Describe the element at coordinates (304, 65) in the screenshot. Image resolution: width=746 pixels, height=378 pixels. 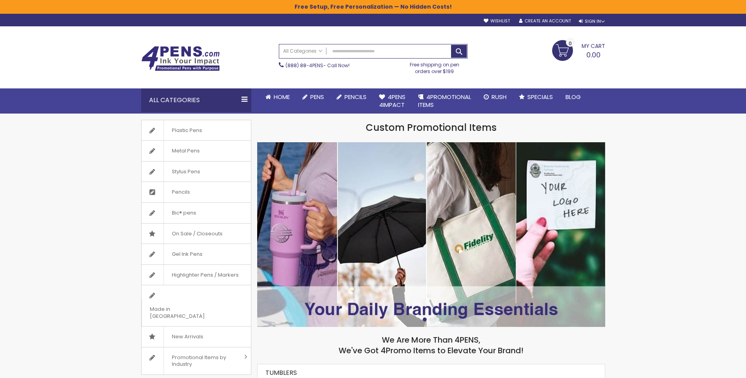
I see `a: (888) 88-4PENS` at that location.